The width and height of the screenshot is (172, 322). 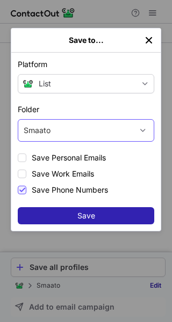 What do you see at coordinates (87, 84) in the screenshot?
I see `div: List` at bounding box center [87, 84].